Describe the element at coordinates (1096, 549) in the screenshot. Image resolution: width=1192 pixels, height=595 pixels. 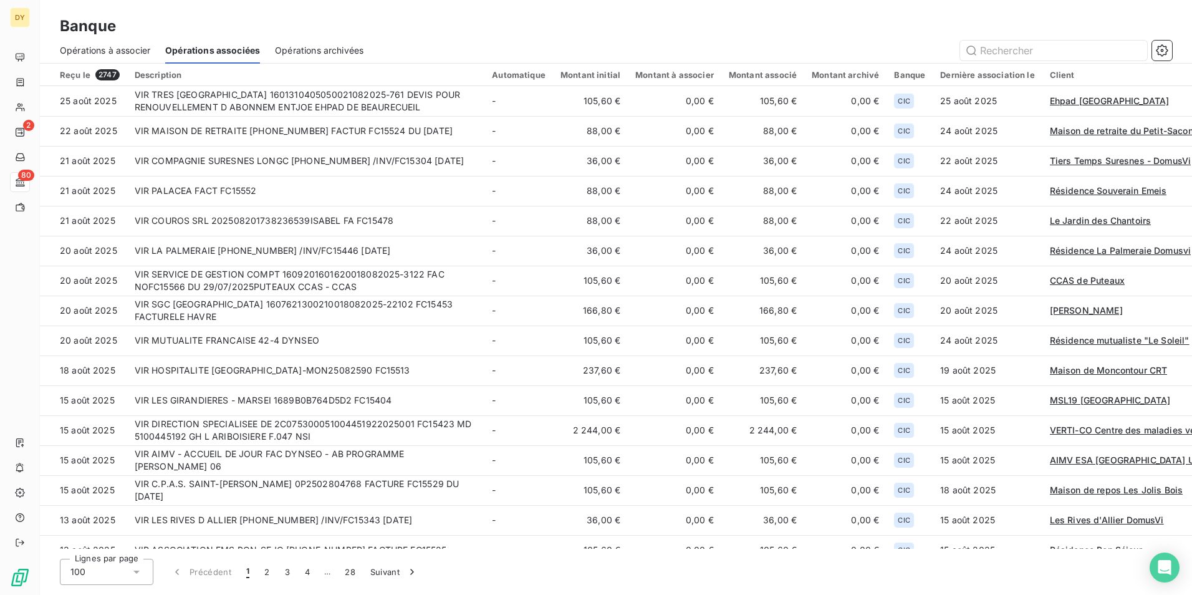
I see `span: Résidence Bon Séjour` at that location.